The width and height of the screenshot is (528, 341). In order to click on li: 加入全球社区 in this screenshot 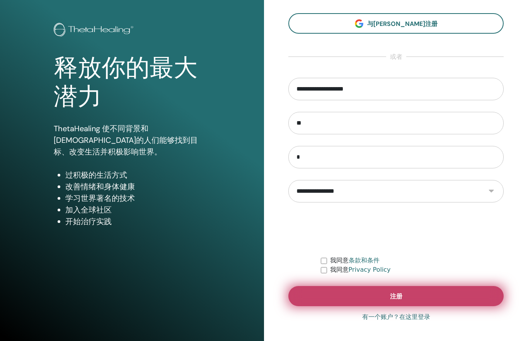, I will do `click(138, 210)`.